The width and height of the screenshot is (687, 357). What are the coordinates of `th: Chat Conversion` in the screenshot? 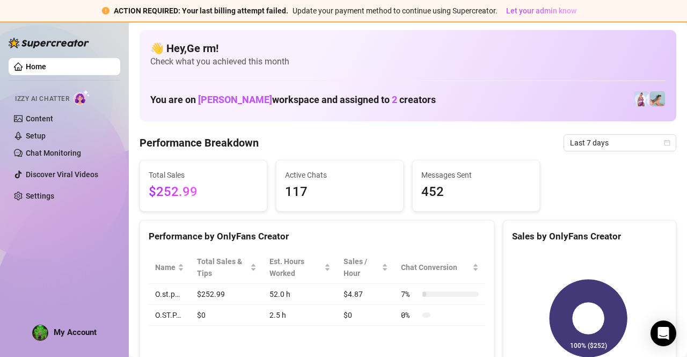 It's located at (440, 267).